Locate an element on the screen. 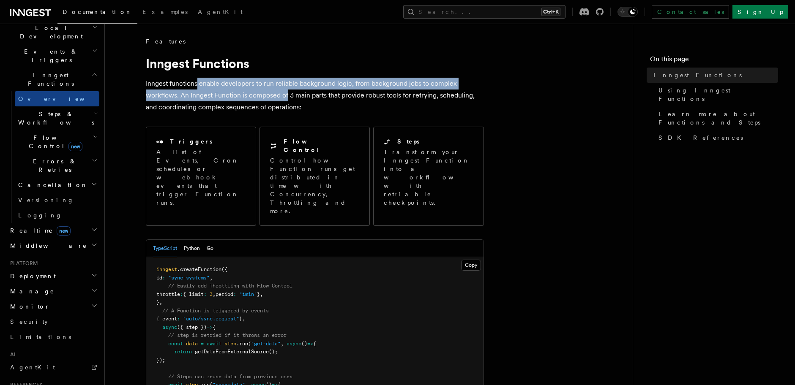  button: Events & Triggers is located at coordinates (53, 56).